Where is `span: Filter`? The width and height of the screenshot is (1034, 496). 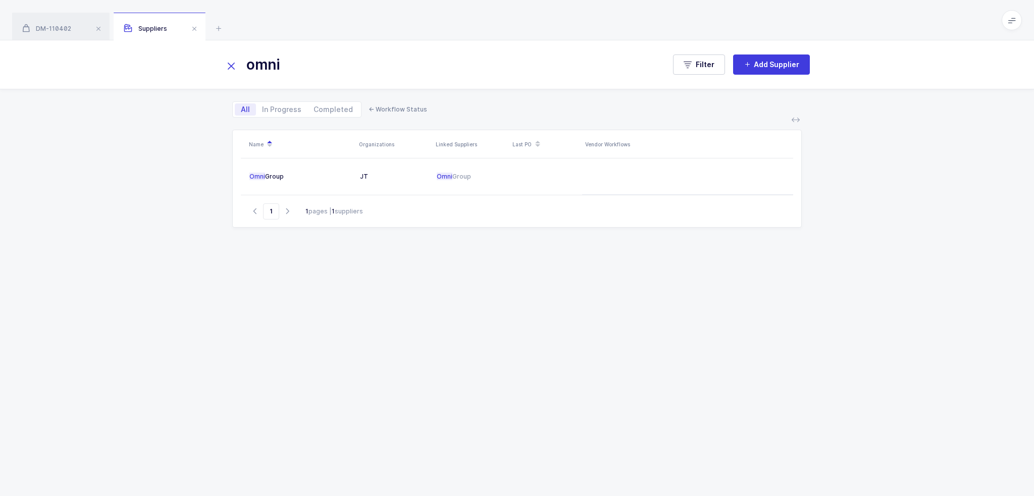
span: Filter is located at coordinates (705, 65).